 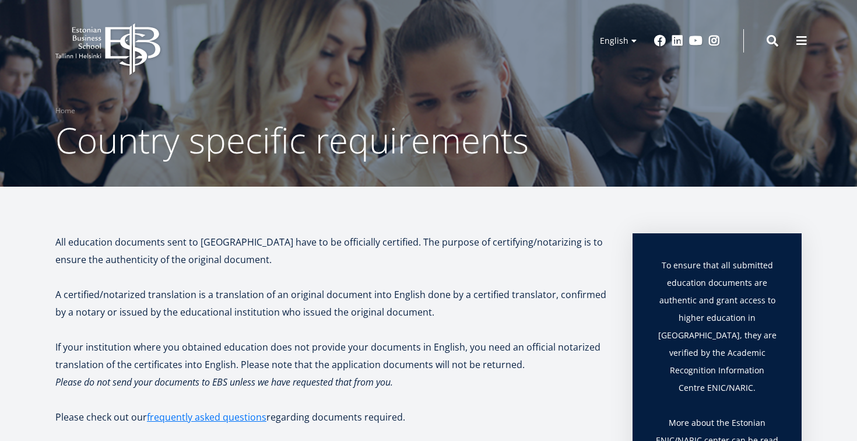 What do you see at coordinates (678, 41) in the screenshot?
I see `a: Linkedin` at bounding box center [678, 41].